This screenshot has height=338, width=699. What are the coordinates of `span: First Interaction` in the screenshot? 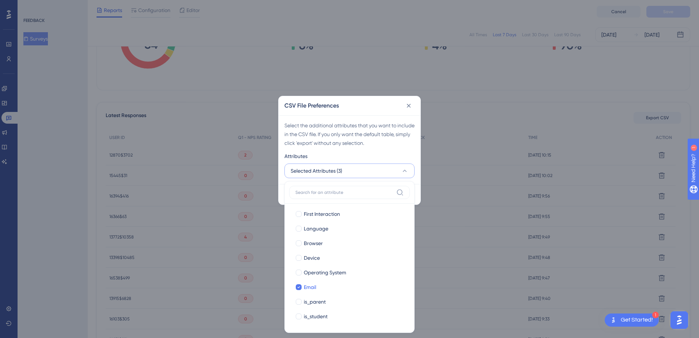 It's located at (322, 214).